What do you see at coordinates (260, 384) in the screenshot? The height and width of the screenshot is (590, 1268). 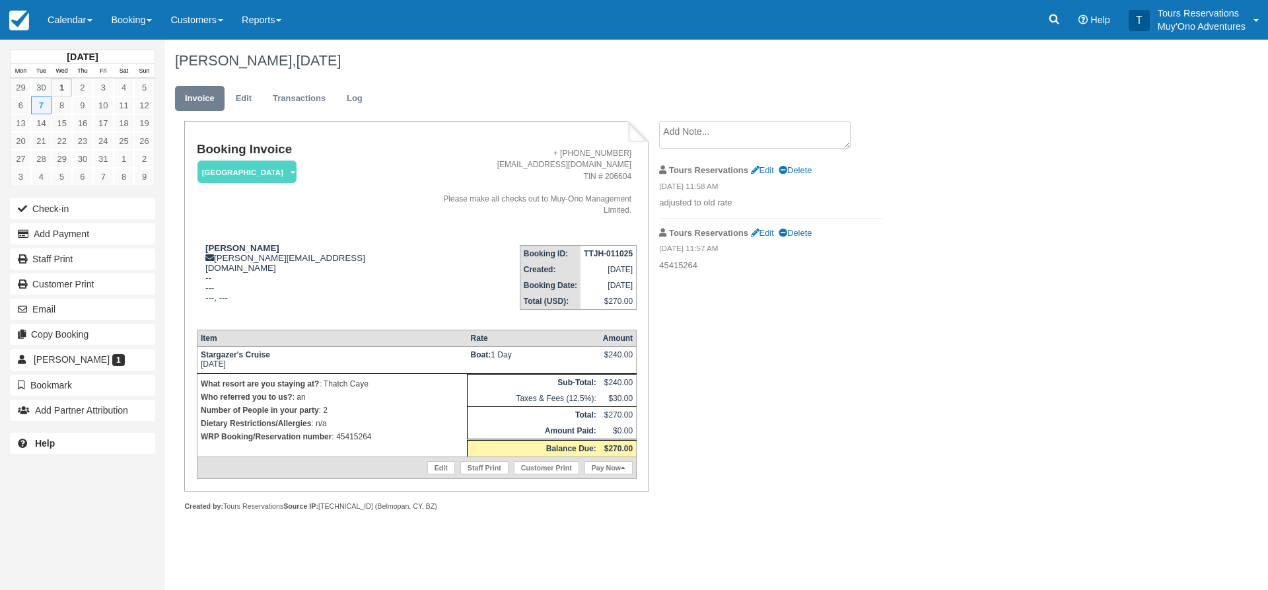 I see `strong: What resort are you staying at?` at bounding box center [260, 384].